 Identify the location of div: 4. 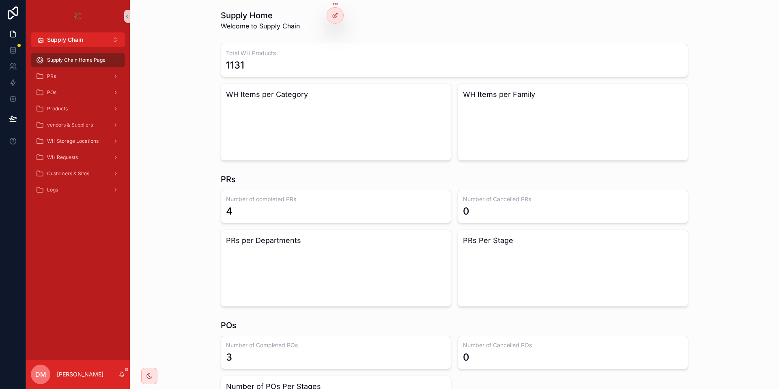
(229, 211).